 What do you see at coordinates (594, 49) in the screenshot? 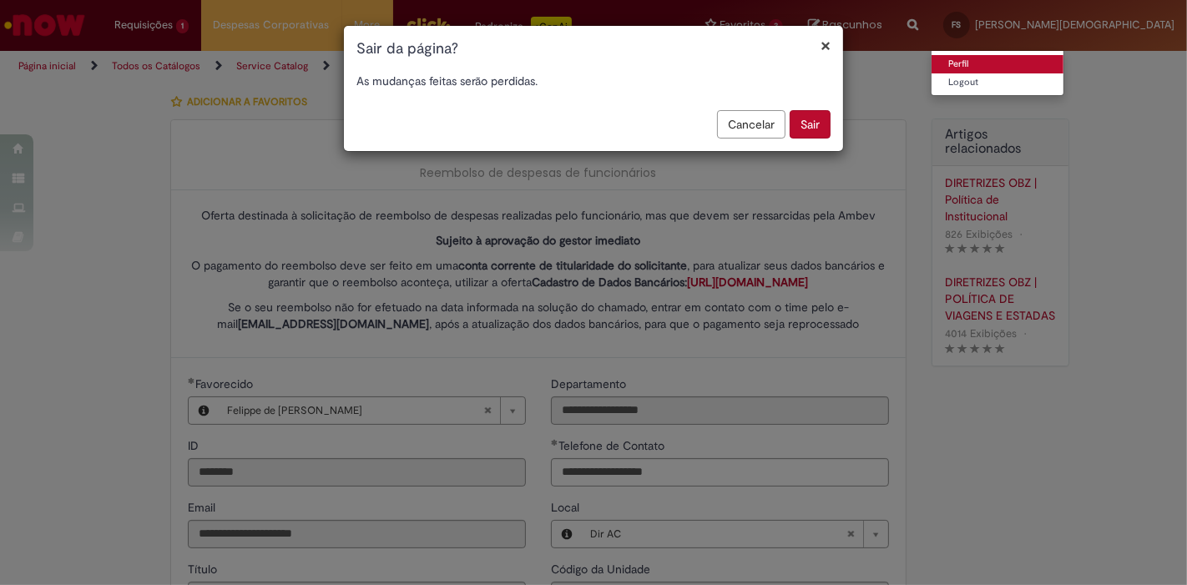
I see `h1: Sair da página?` at bounding box center [594, 49].